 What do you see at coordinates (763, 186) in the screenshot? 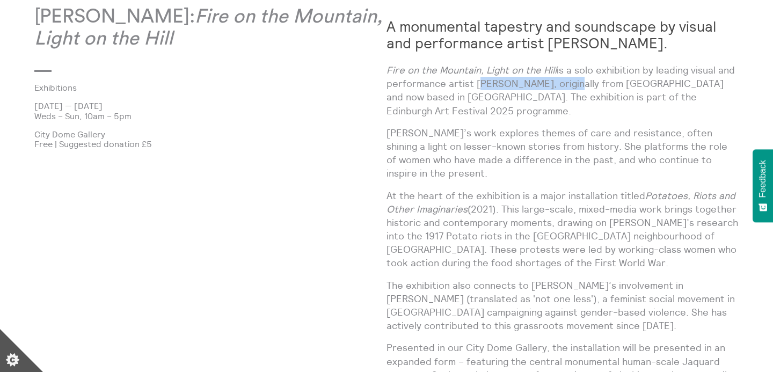
I see `button: Feedback - Show survey` at bounding box center [763, 186].